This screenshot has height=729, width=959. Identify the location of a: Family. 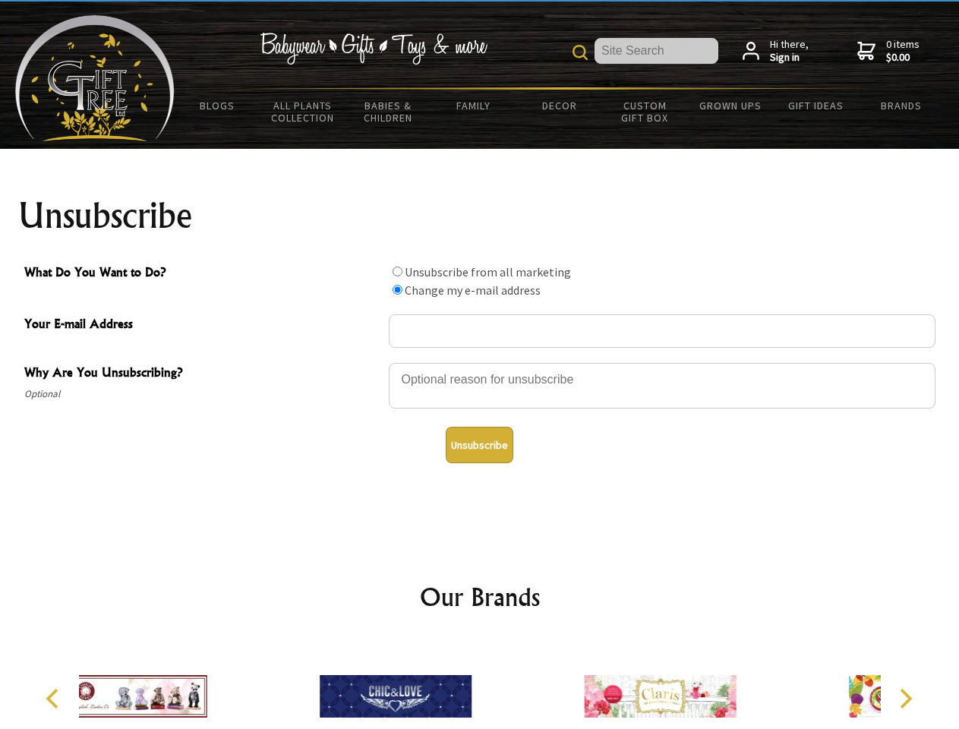
(474, 105).